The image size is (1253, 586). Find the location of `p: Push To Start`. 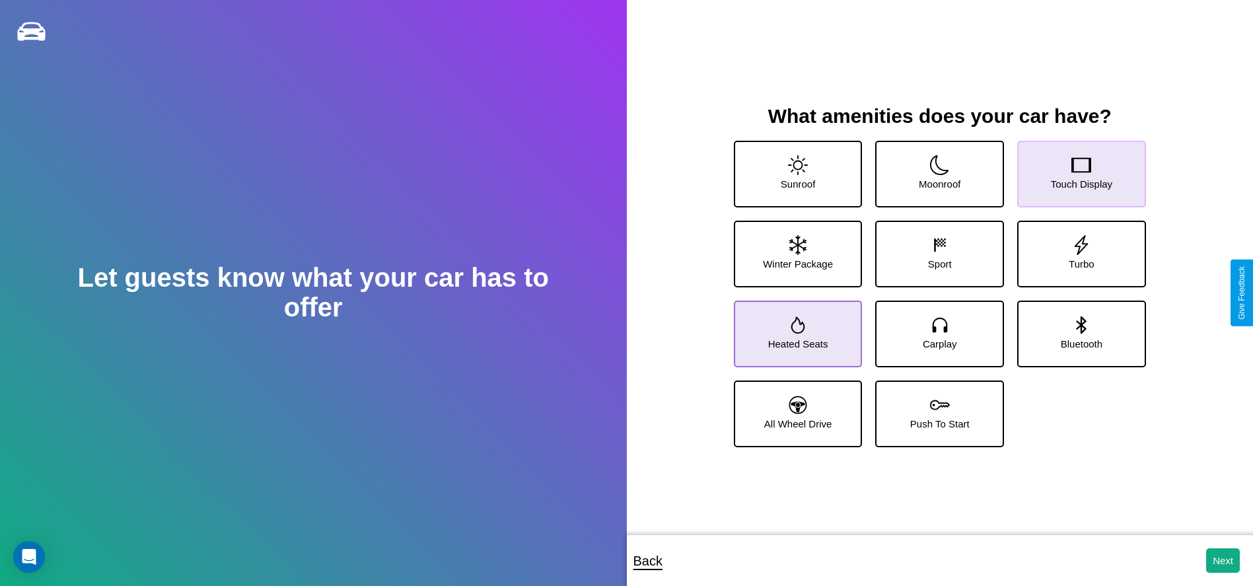

p: Push To Start is located at coordinates (940, 424).